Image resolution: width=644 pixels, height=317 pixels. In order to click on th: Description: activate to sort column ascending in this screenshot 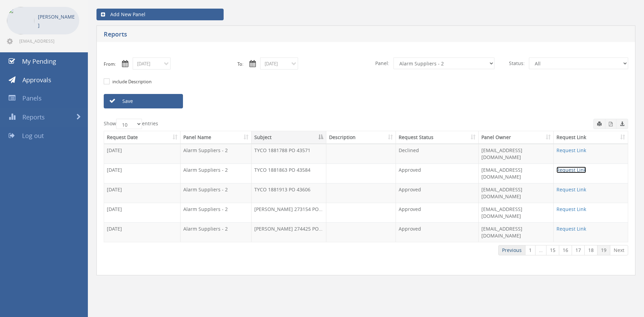, I will do `click(361, 137)`.